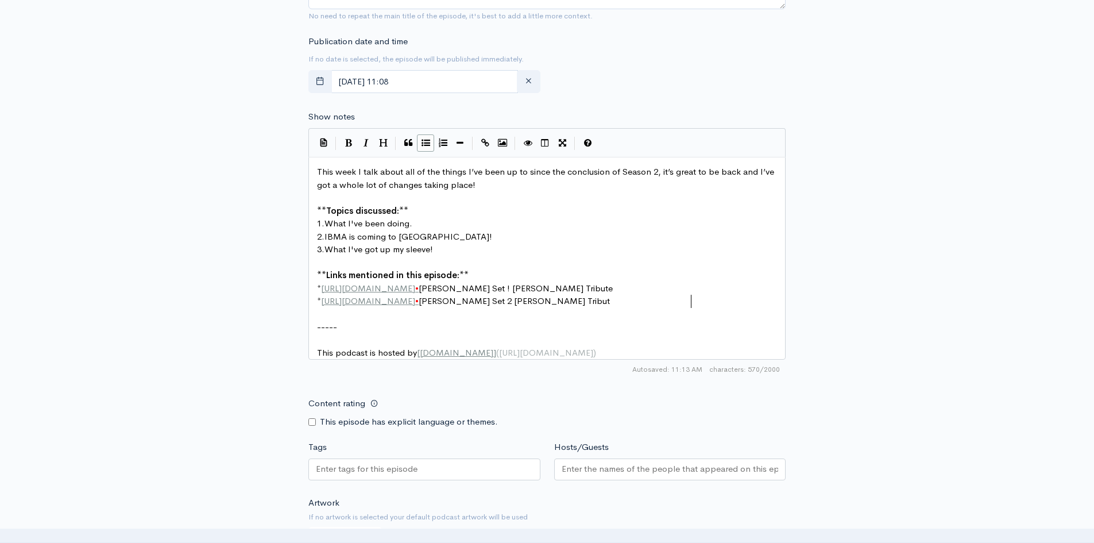 This screenshot has height=543, width=1094. What do you see at coordinates (408, 143) in the screenshot?
I see `button: Quote` at bounding box center [408, 143].